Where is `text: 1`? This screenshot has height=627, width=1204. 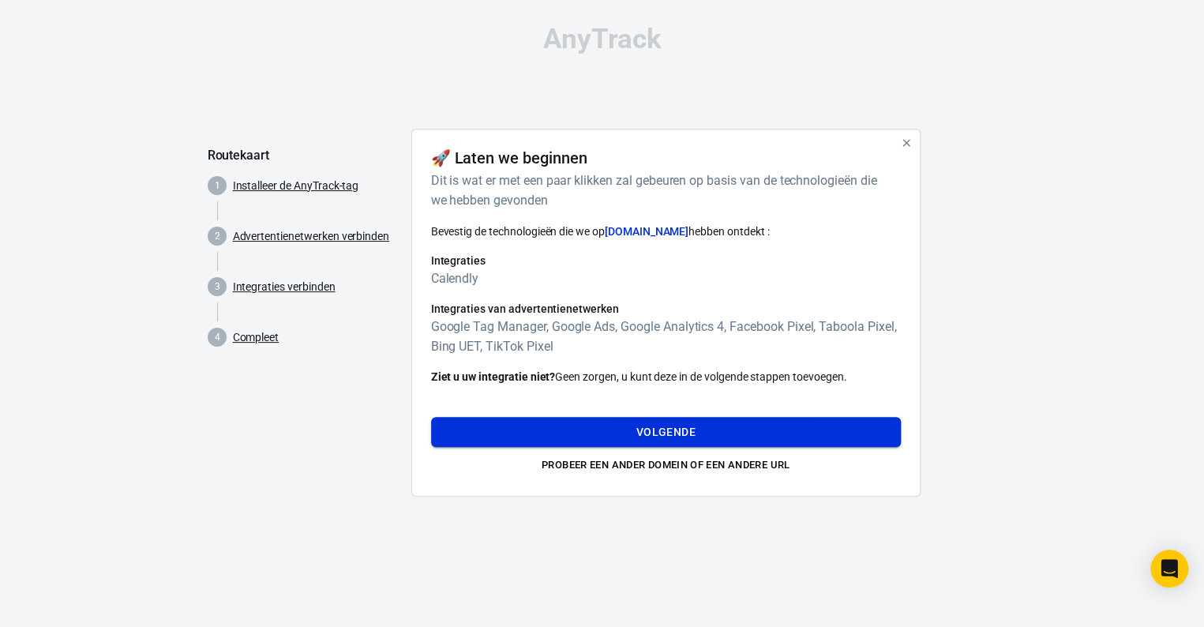
text: 1 is located at coordinates (216, 186).